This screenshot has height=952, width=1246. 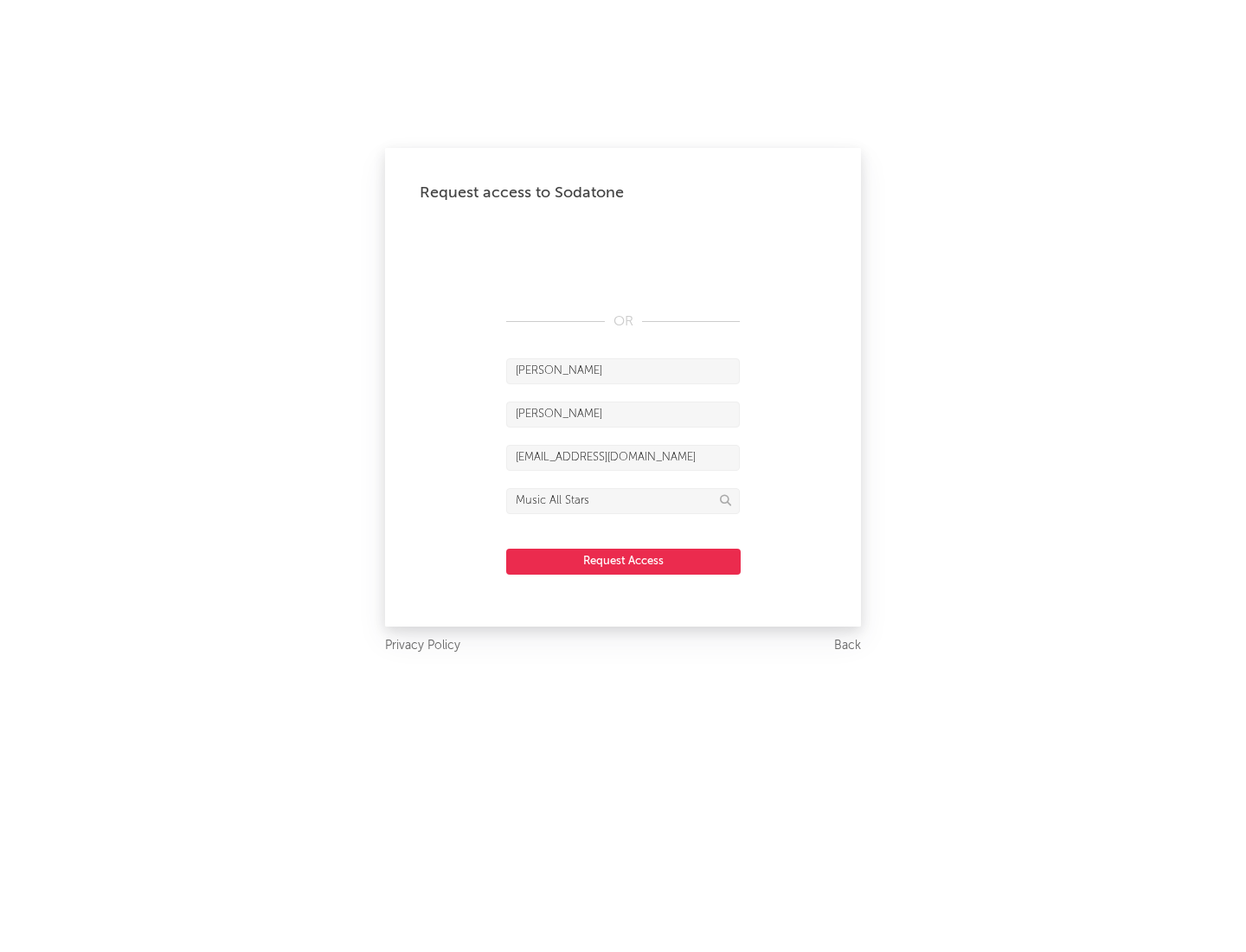 What do you see at coordinates (623, 501) in the screenshot?
I see `input: Division` at bounding box center [623, 501].